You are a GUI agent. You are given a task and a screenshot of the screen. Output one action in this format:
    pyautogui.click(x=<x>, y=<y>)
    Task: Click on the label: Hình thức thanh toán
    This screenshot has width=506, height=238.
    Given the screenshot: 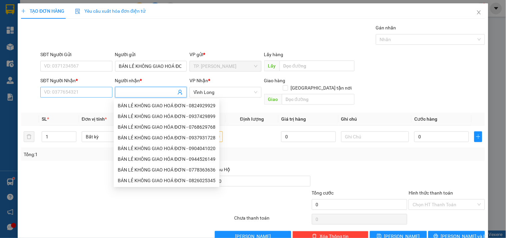 What is the action you would take?
    pyautogui.click(x=431, y=192)
    